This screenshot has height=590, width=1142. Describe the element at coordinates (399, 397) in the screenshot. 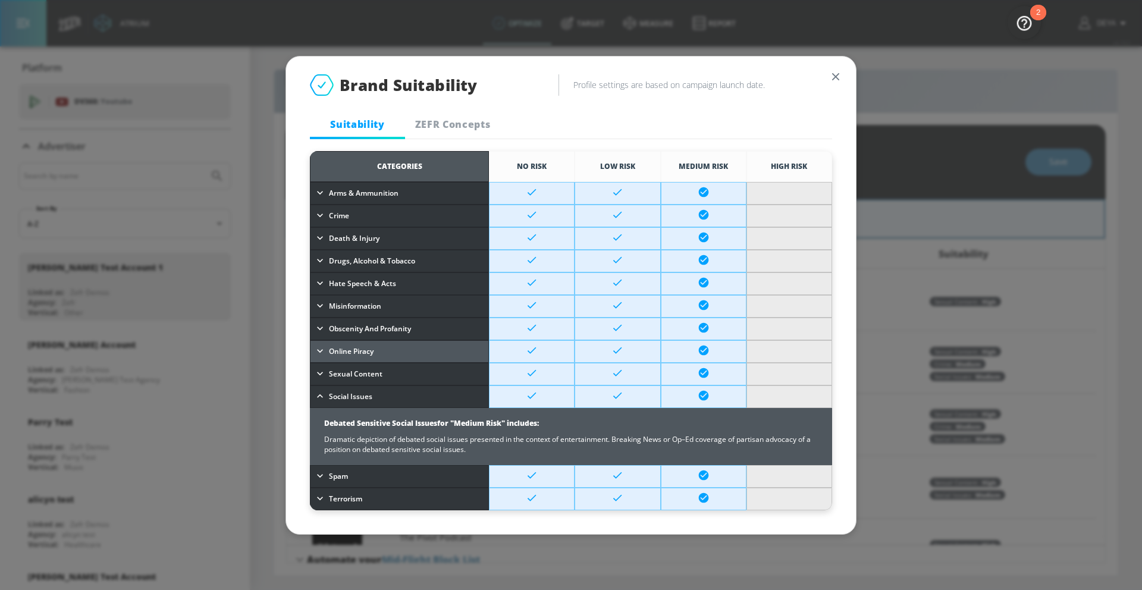

I see `button: Social Issues` at that location.